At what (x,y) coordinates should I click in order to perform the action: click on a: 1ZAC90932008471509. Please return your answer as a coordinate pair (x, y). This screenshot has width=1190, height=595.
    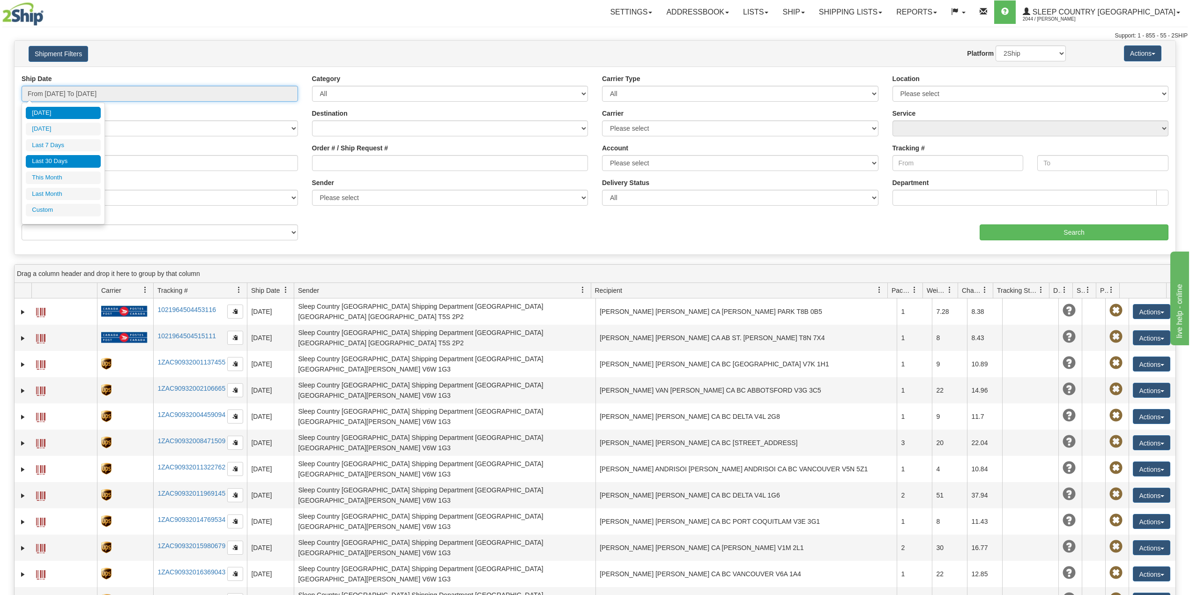
    Looking at the image, I should click on (191, 441).